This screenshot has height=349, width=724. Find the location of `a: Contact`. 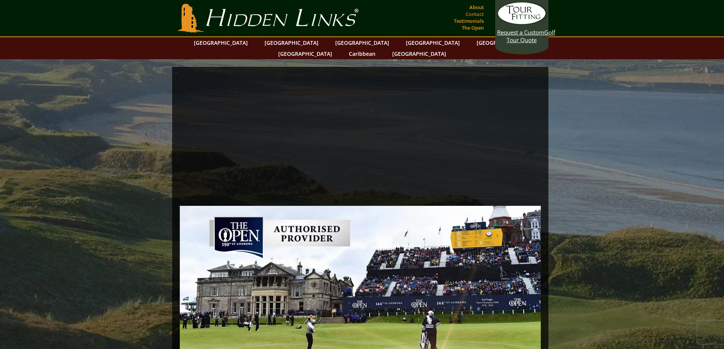

a: Contact is located at coordinates (475, 14).